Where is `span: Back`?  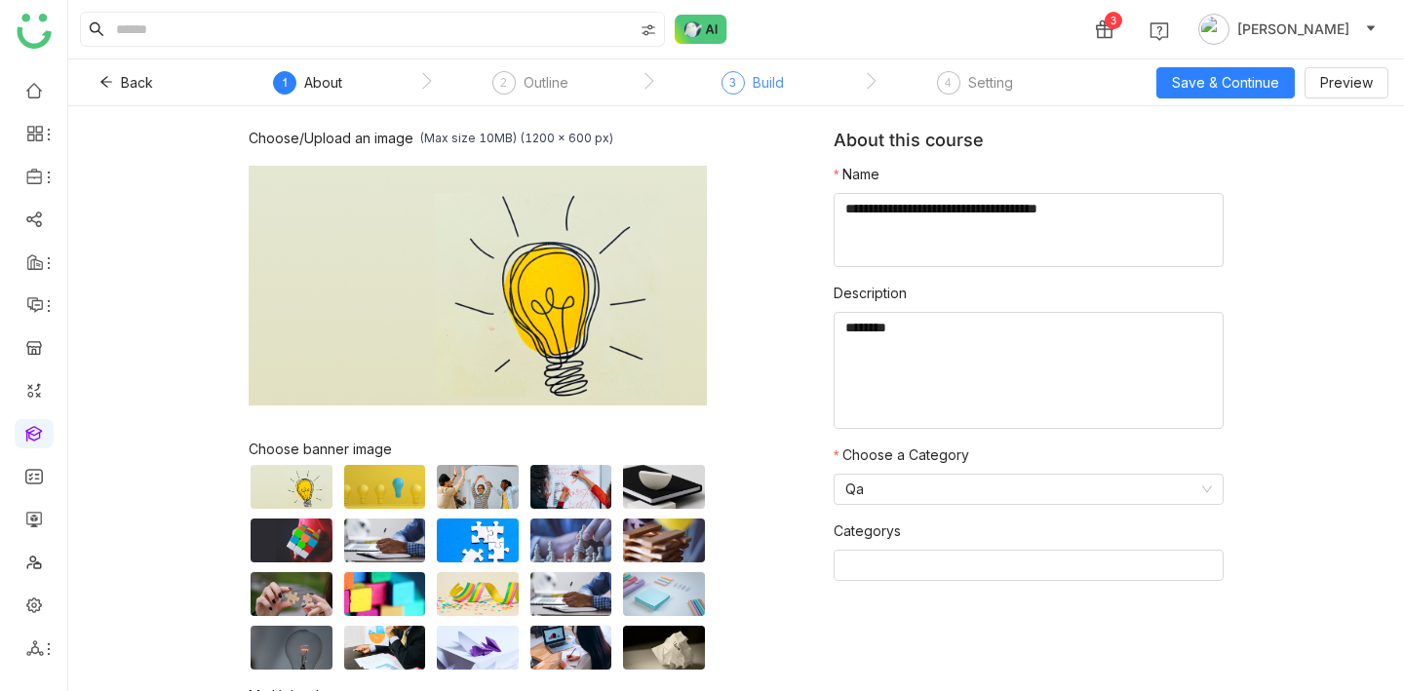 span: Back is located at coordinates (136, 83).